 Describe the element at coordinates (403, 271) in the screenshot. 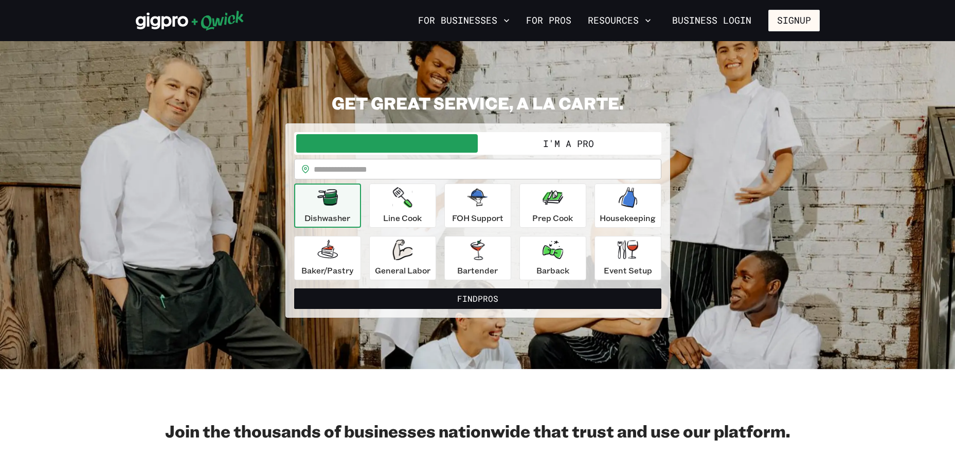

I see `p: General Labor` at that location.